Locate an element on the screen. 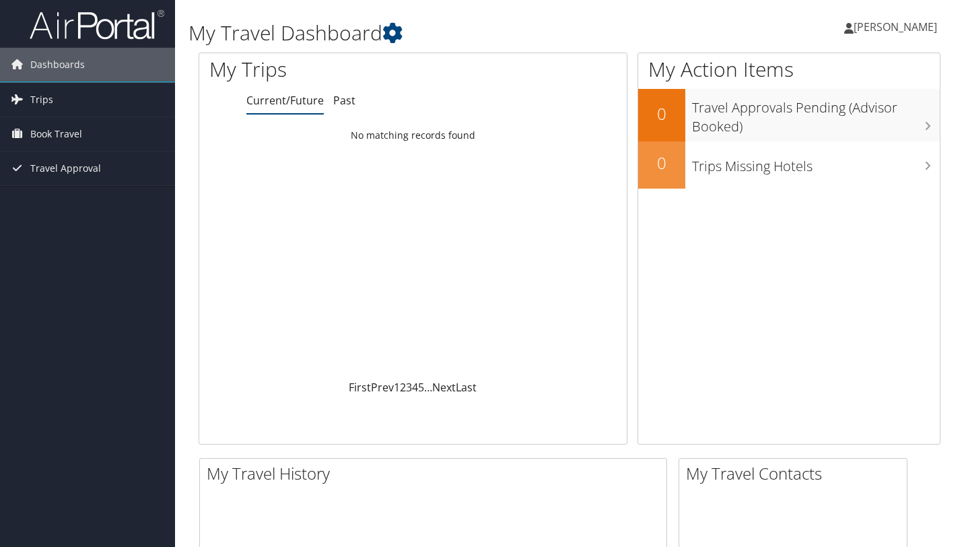 The image size is (964, 547). a: 4 is located at coordinates (415, 387).